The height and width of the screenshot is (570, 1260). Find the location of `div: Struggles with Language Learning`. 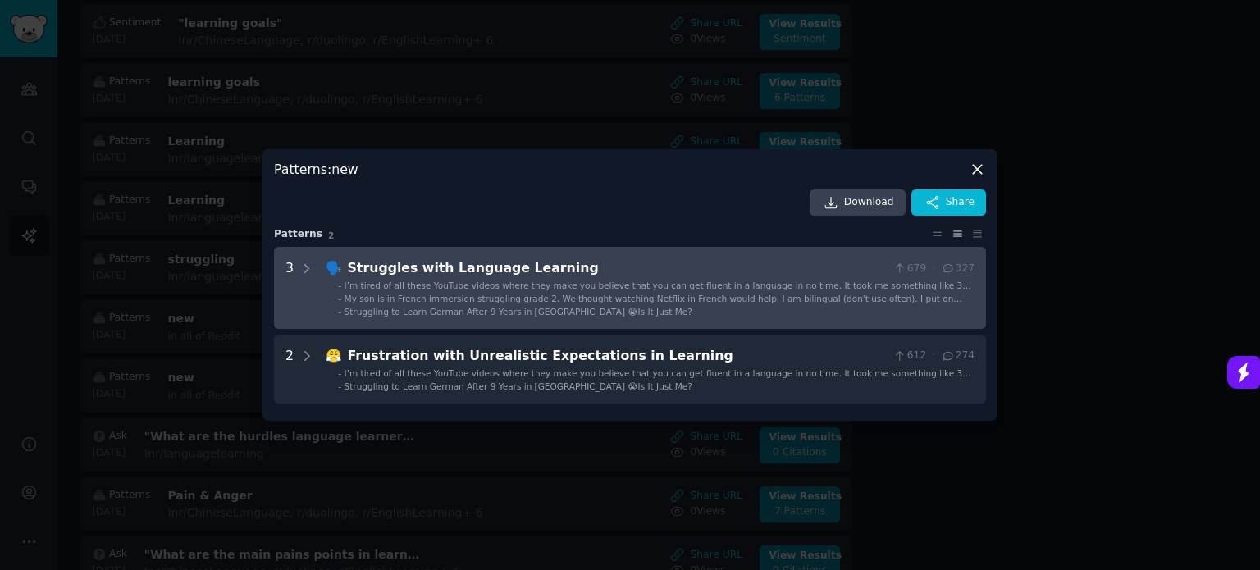

div: Struggles with Language Learning is located at coordinates (618, 268).